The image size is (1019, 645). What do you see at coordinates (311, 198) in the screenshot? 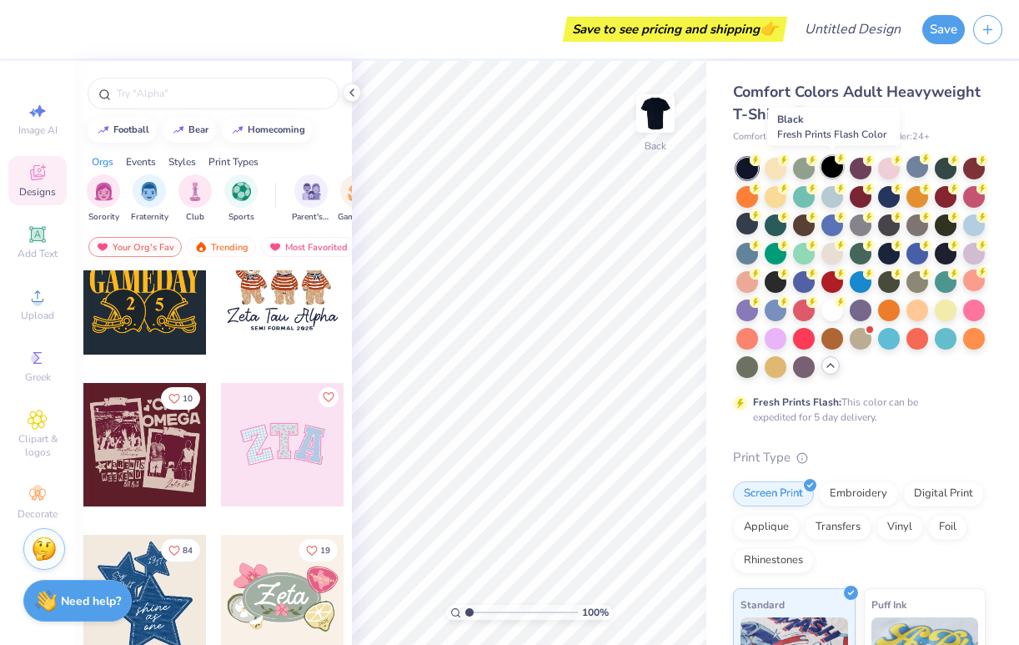
I see `div: filter for Parent's Weekend` at bounding box center [311, 198].